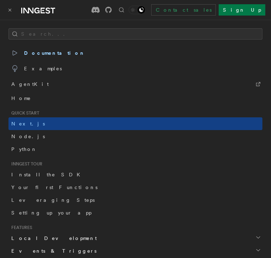 This screenshot has height=258, width=271. Describe the element at coordinates (184, 10) in the screenshot. I see `a: Contact sales` at that location.